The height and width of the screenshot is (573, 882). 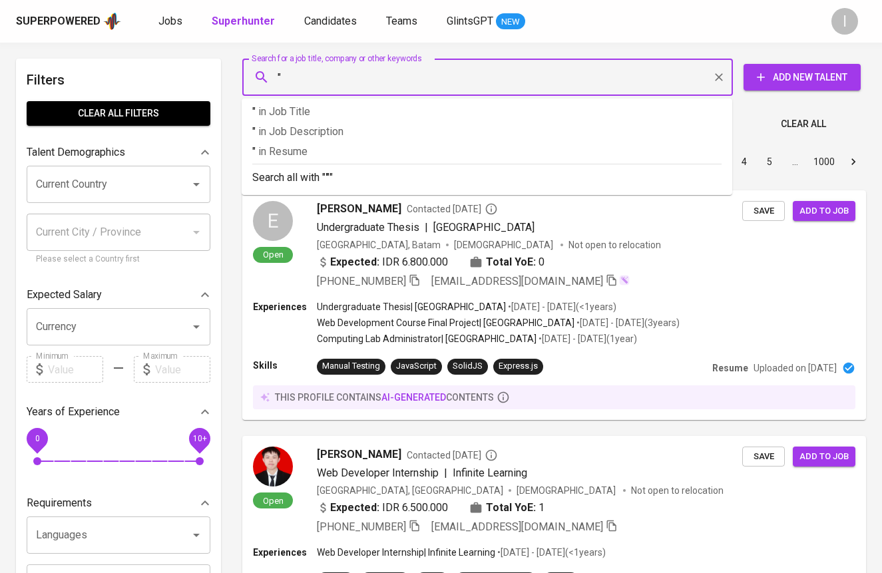 I want to click on div: I, so click(x=845, y=21).